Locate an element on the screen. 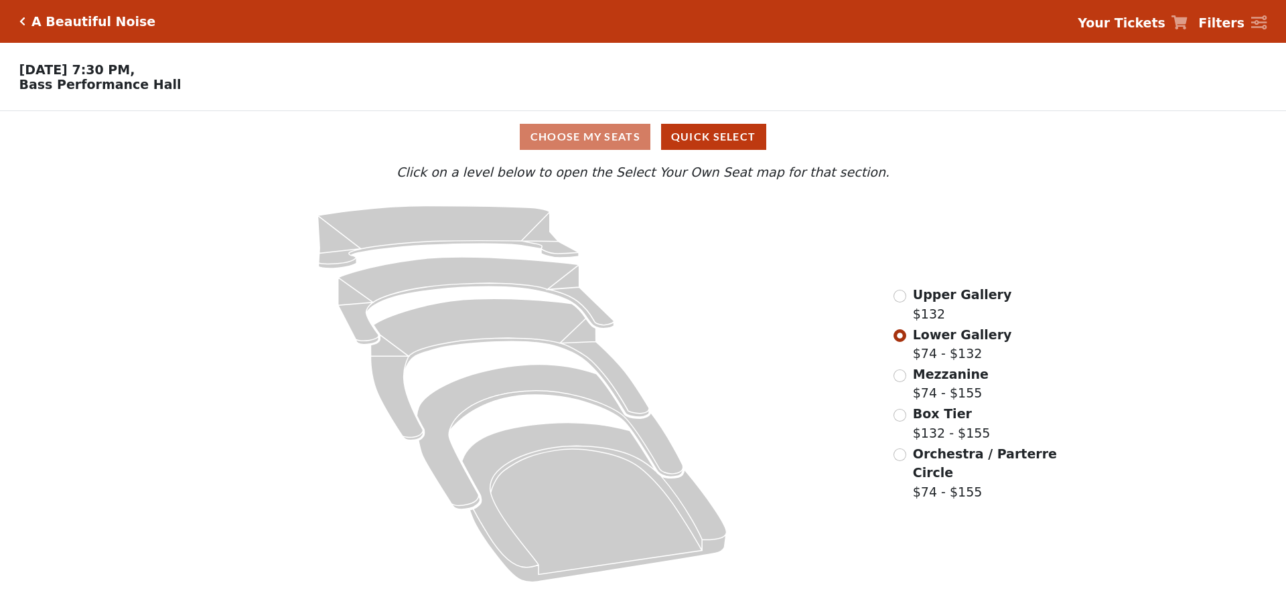 Image resolution: width=1286 pixels, height=615 pixels. span: Lower Gallery is located at coordinates (962, 335).